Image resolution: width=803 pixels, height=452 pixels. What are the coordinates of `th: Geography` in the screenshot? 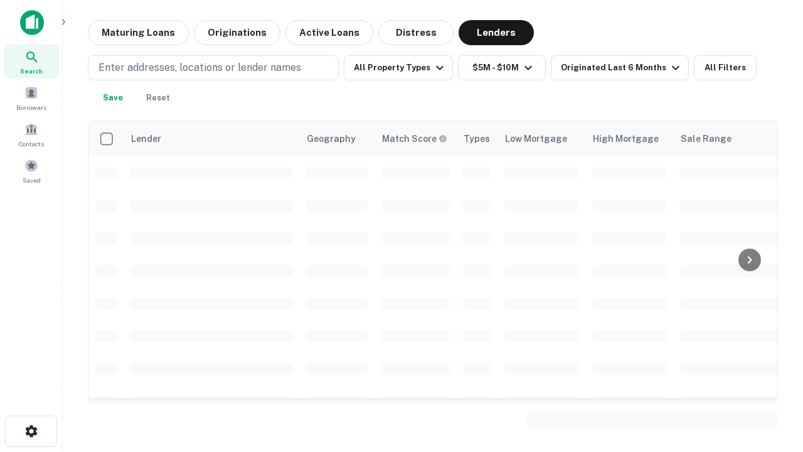 It's located at (337, 139).